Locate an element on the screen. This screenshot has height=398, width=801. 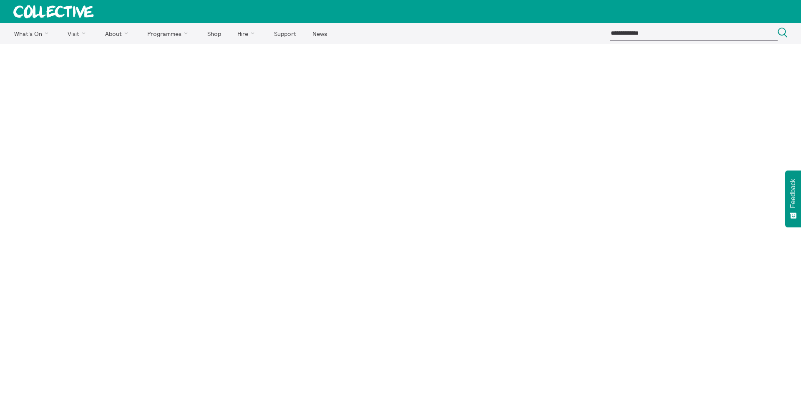
a: Shop is located at coordinates (214, 33).